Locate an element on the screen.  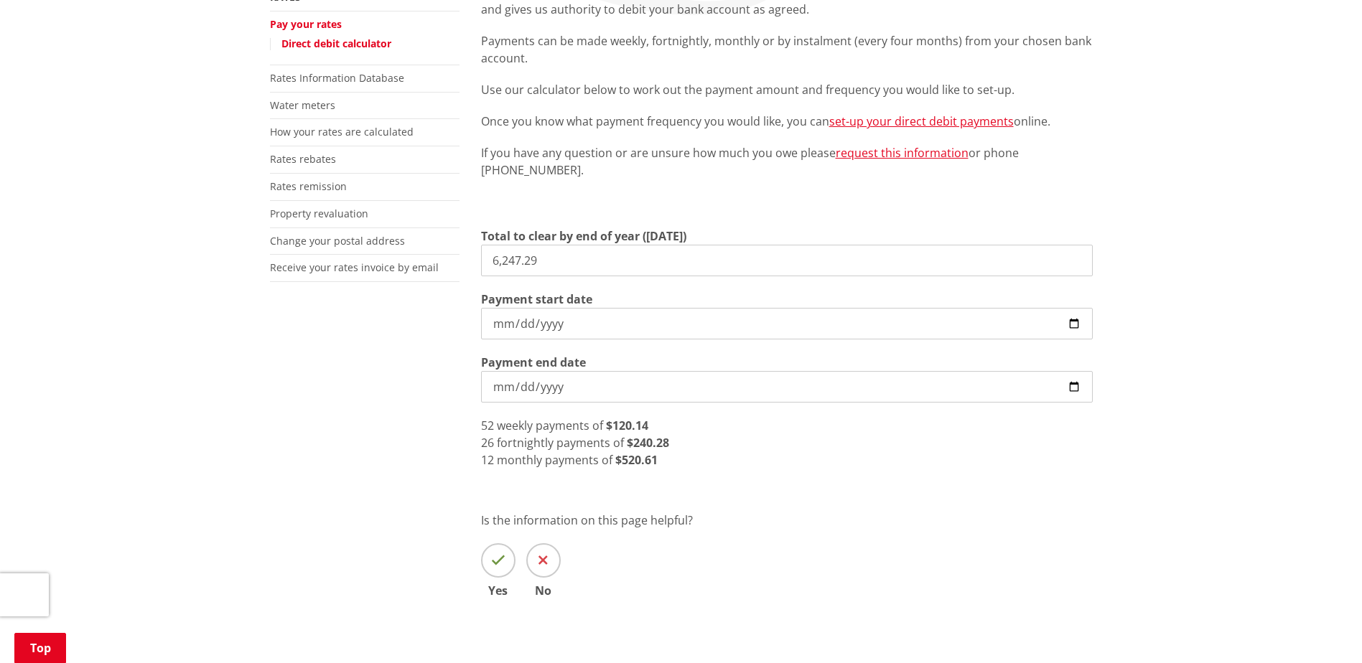
a: Rates remission is located at coordinates (308, 186).